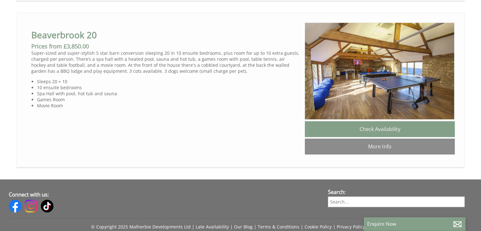 The width and height of the screenshot is (481, 231). What do you see at coordinates (168, 99) in the screenshot?
I see `li: Games Room` at bounding box center [168, 99].